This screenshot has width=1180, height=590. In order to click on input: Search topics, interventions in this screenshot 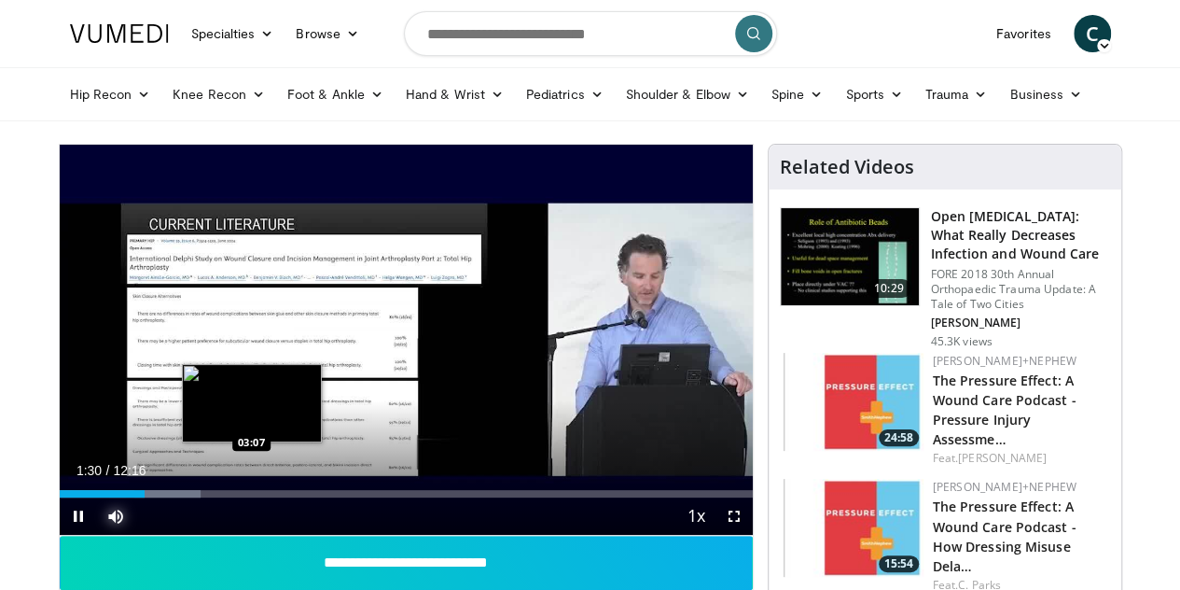, I will do `click(590, 34)`.